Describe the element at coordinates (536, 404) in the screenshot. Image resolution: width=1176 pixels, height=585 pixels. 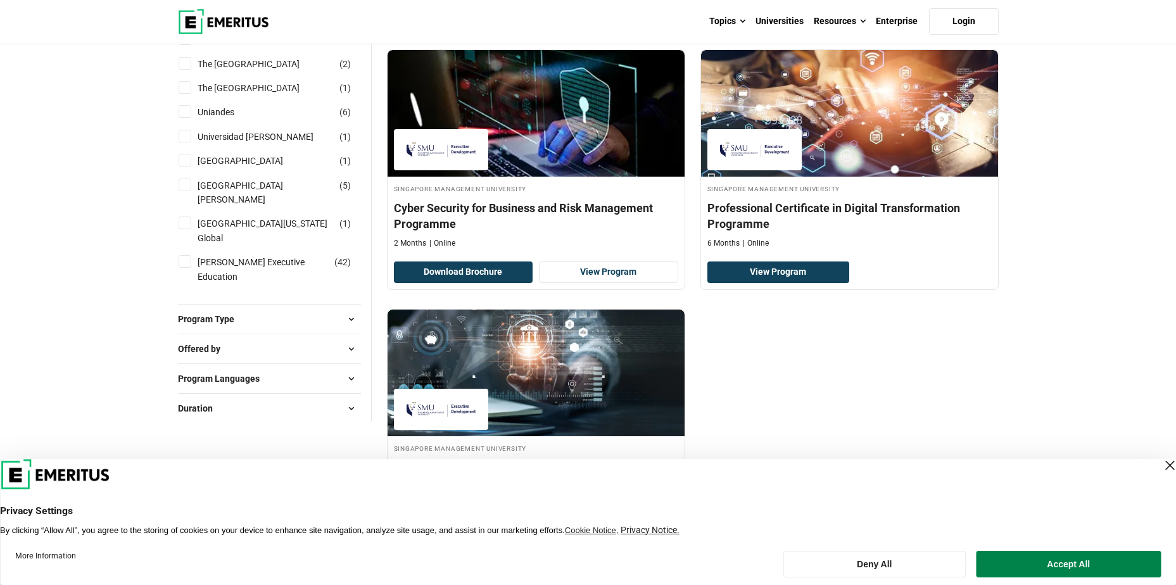
I see `a: Finance Course by Singapore Management University - Singapore Management University Singapore Man...` at that location.